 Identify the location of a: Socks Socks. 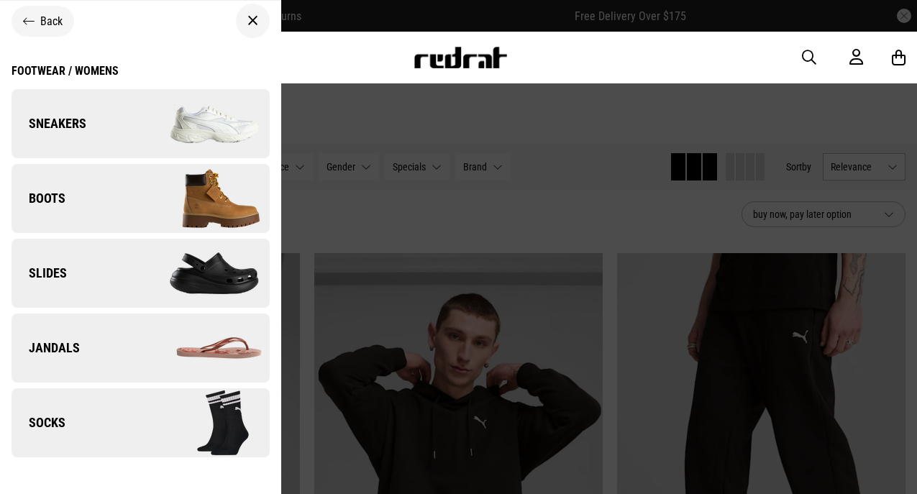
(140, 423).